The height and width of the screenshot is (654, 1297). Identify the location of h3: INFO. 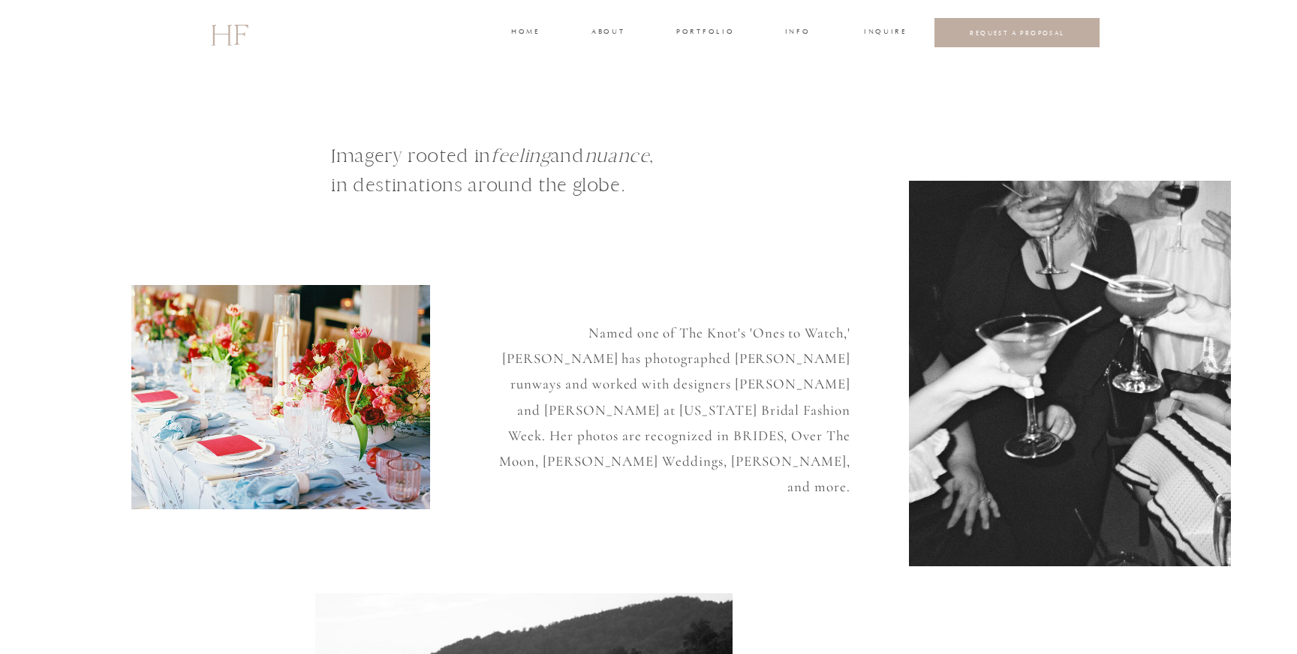
(797, 33).